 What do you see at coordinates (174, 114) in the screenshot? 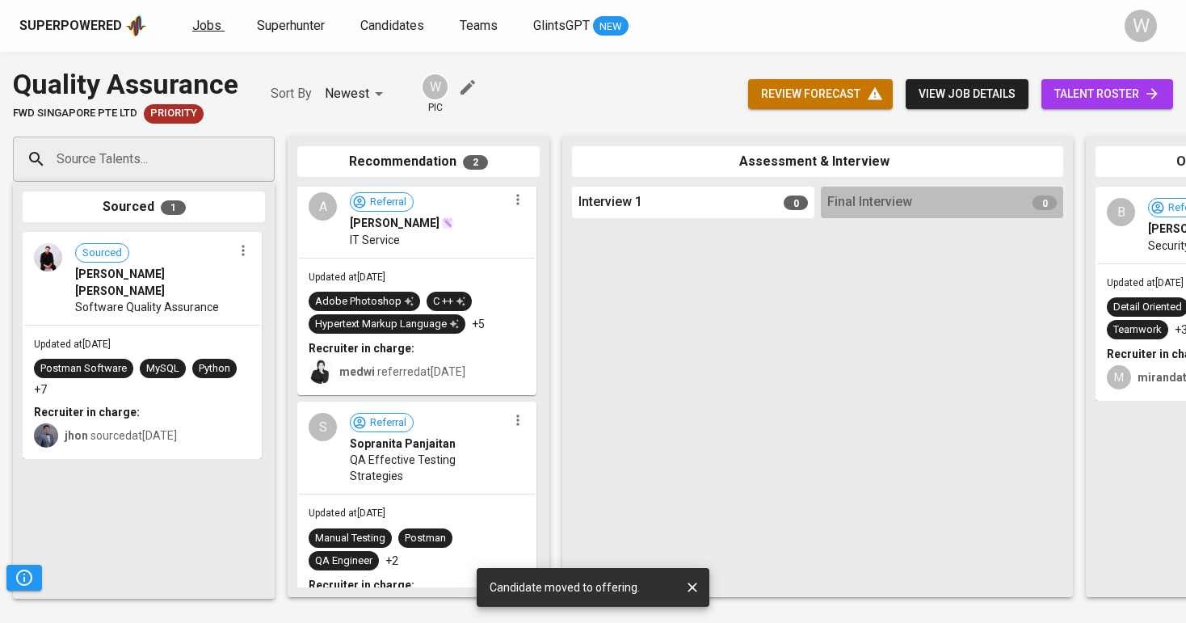
I see `div: New Job received from Demand Team` at bounding box center [174, 114].